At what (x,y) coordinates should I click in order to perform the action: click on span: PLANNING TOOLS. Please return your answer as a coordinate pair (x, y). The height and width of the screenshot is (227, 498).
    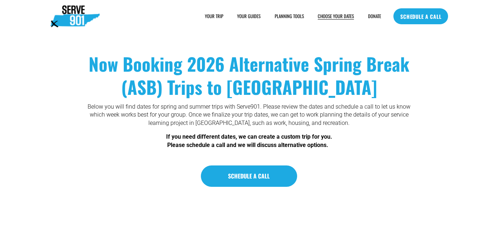
    Looking at the image, I should click on (289, 16).